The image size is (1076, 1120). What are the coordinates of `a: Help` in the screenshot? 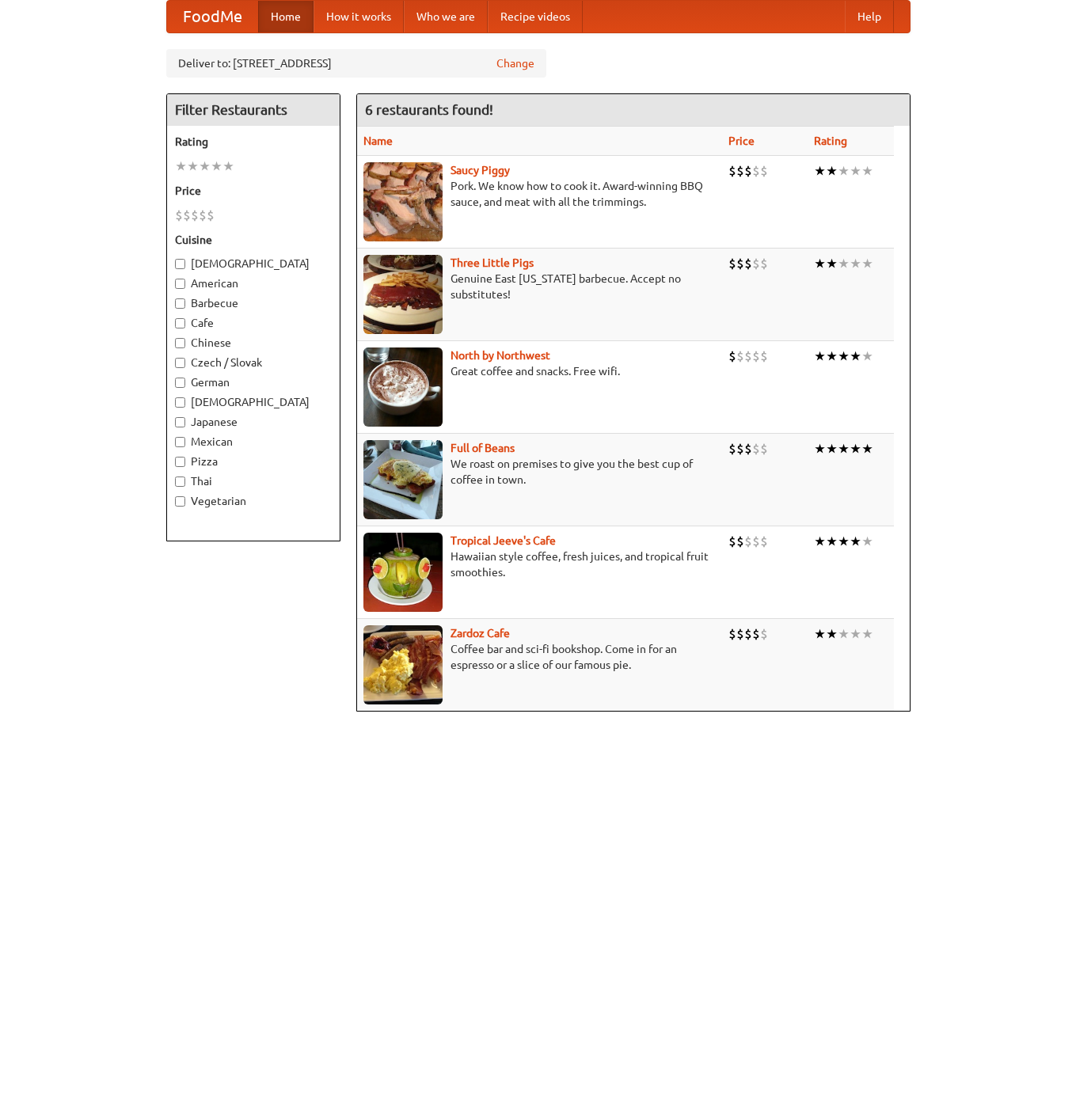 It's located at (869, 16).